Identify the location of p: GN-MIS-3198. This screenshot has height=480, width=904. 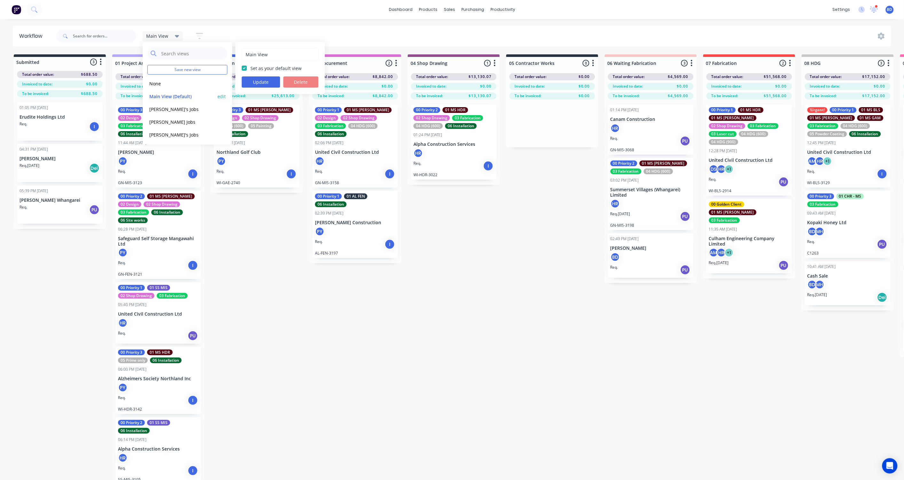
(650, 225).